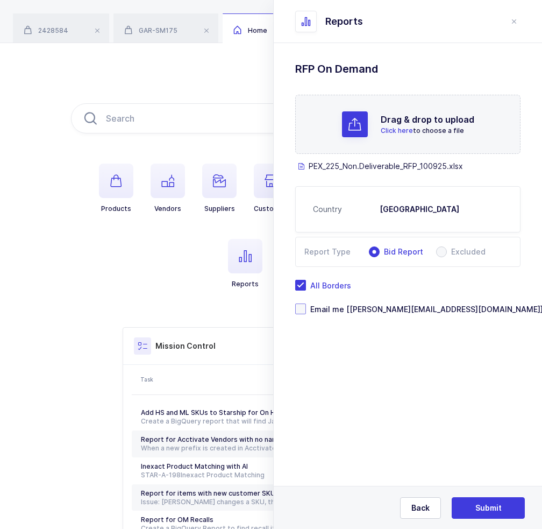 The height and width of the screenshot is (529, 542). Describe the element at coordinates (408, 69) in the screenshot. I see `h1: RFP On Demand` at that location.